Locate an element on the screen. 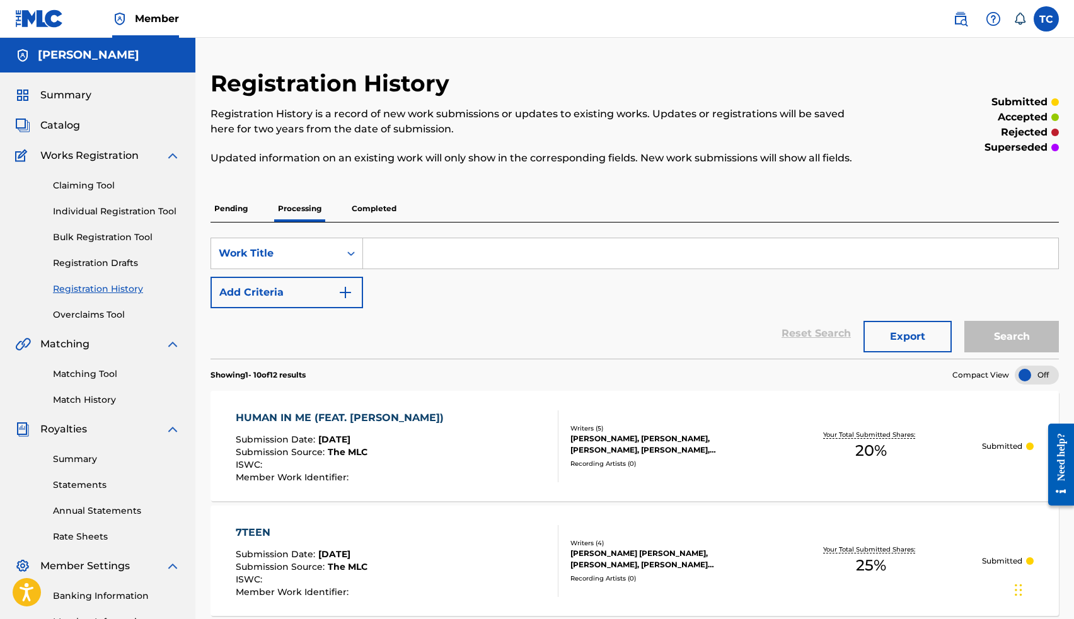  img: help is located at coordinates (993, 19).